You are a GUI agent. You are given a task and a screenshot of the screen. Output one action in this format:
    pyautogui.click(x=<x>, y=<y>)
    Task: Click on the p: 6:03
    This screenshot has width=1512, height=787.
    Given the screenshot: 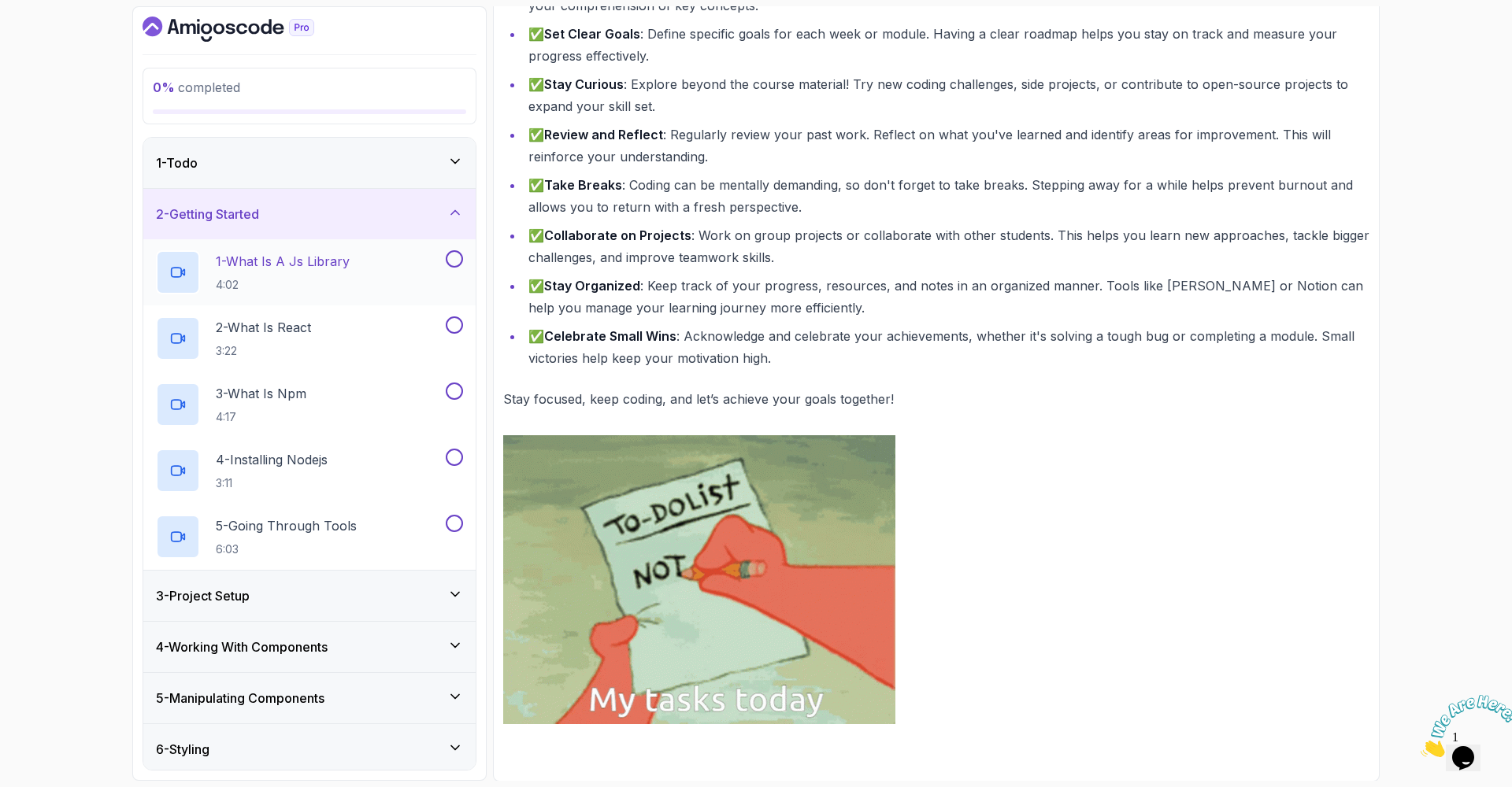 What is the action you would take?
    pyautogui.click(x=286, y=549)
    